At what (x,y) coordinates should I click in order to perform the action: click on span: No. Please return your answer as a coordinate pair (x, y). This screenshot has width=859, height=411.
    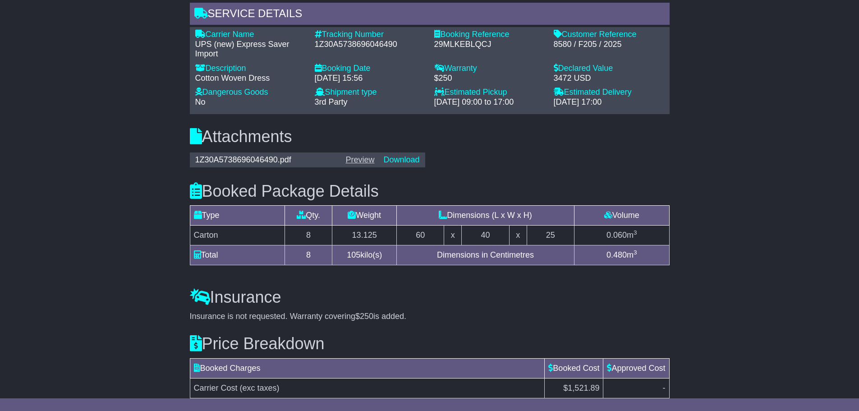
    Looking at the image, I should click on (200, 102).